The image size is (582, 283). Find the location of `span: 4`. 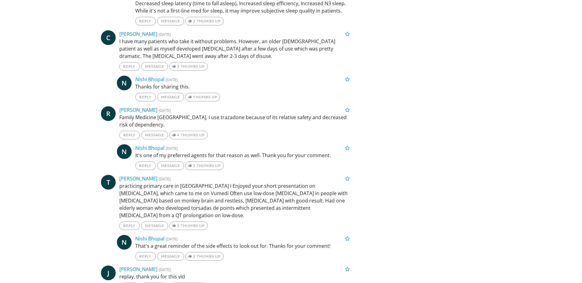

span: 4 is located at coordinates (178, 135).